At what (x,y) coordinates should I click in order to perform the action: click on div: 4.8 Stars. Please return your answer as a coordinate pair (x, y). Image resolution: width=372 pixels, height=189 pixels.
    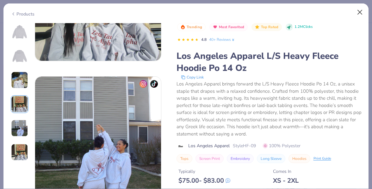
    Looking at the image, I should click on (188, 40).